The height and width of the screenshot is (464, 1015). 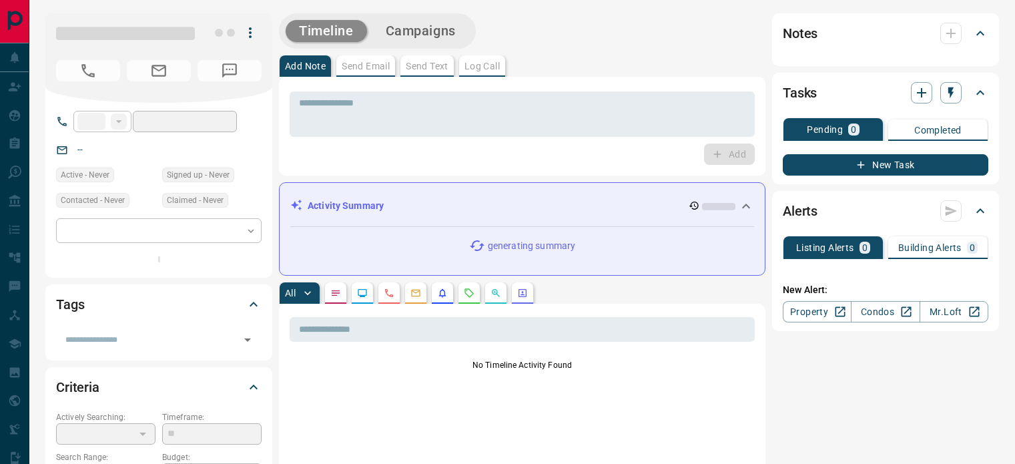 What do you see at coordinates (362, 293) in the screenshot?
I see `svg: Lead Browsing Activity` at bounding box center [362, 293].